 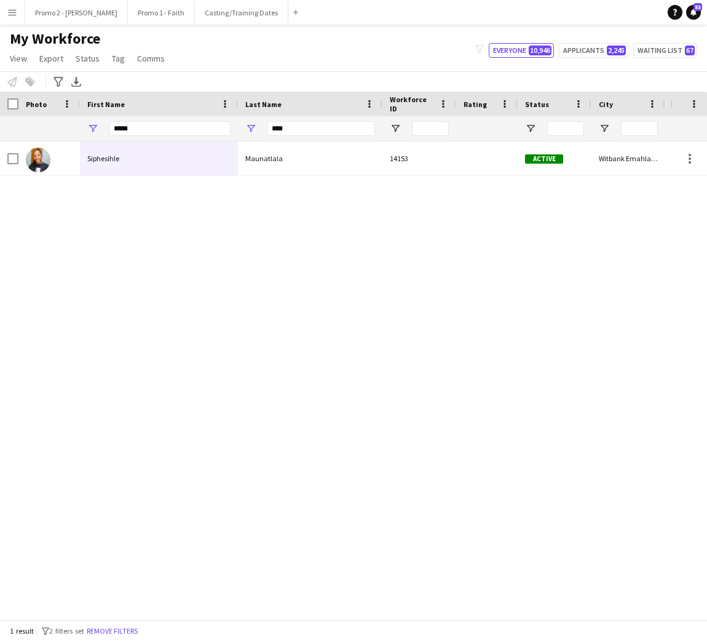 What do you see at coordinates (51, 58) in the screenshot?
I see `a: Export` at bounding box center [51, 58].